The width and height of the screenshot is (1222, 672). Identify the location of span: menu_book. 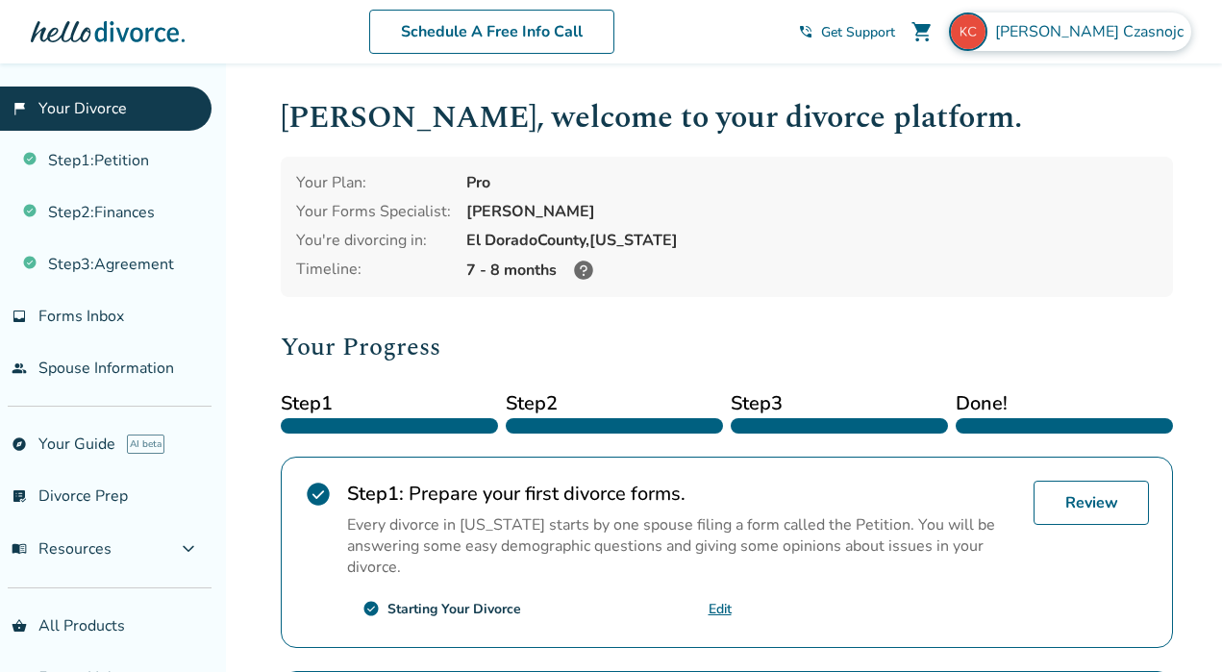
(19, 549).